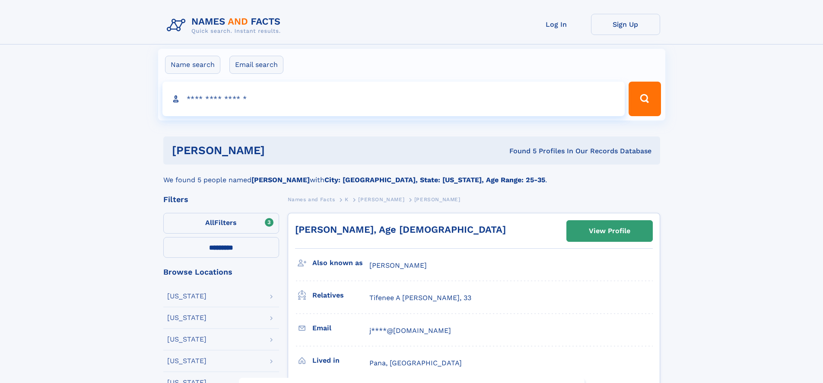  I want to click on input: search input, so click(394, 99).